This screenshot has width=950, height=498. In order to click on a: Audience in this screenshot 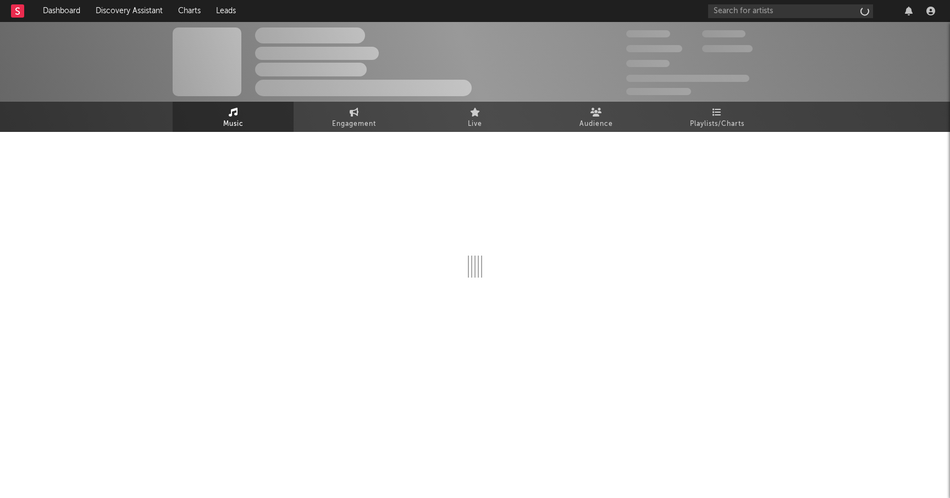, I will do `click(596, 116)`.